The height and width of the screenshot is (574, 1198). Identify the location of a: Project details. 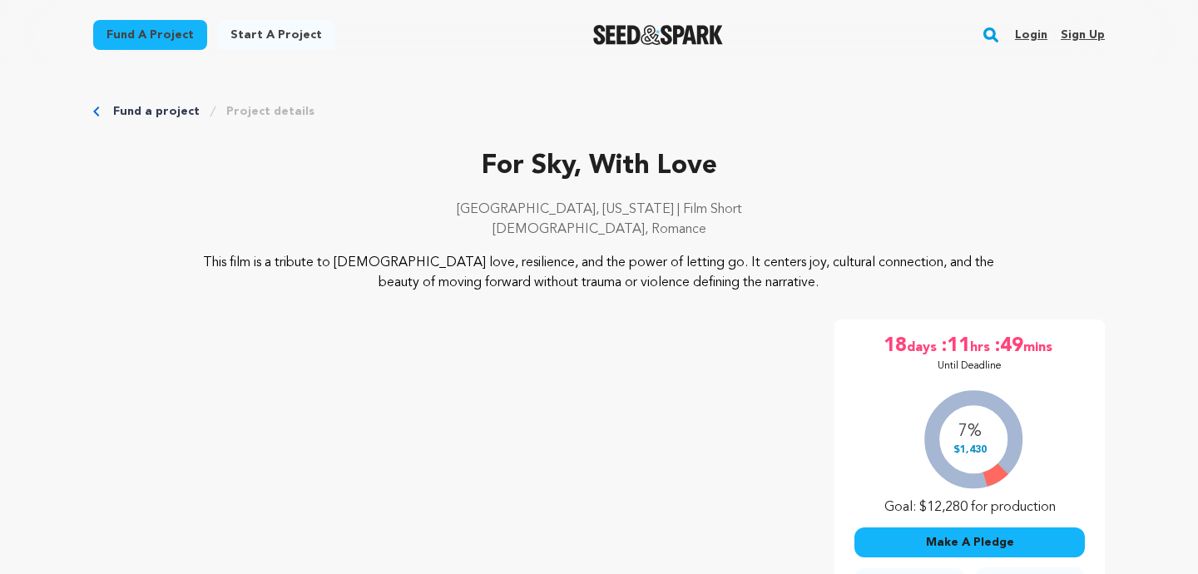
(270, 111).